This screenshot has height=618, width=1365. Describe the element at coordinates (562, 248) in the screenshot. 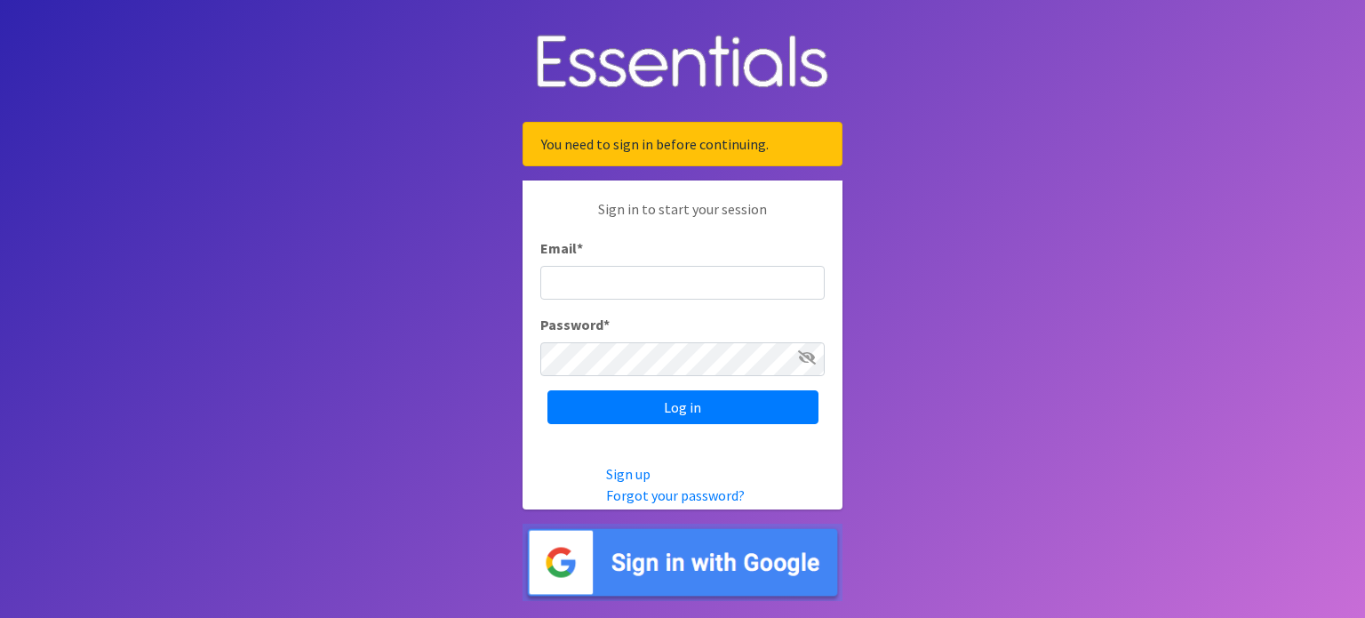

I see `label: Email` at that location.